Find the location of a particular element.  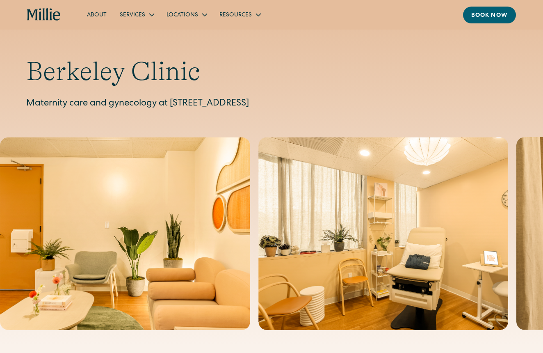

a: home is located at coordinates (44, 15).